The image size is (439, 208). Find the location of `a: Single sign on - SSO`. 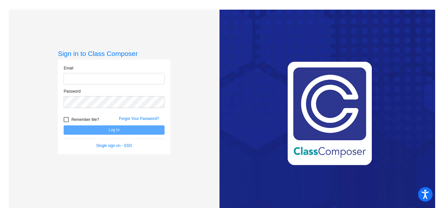

a: Single sign on - SSO is located at coordinates (114, 146).